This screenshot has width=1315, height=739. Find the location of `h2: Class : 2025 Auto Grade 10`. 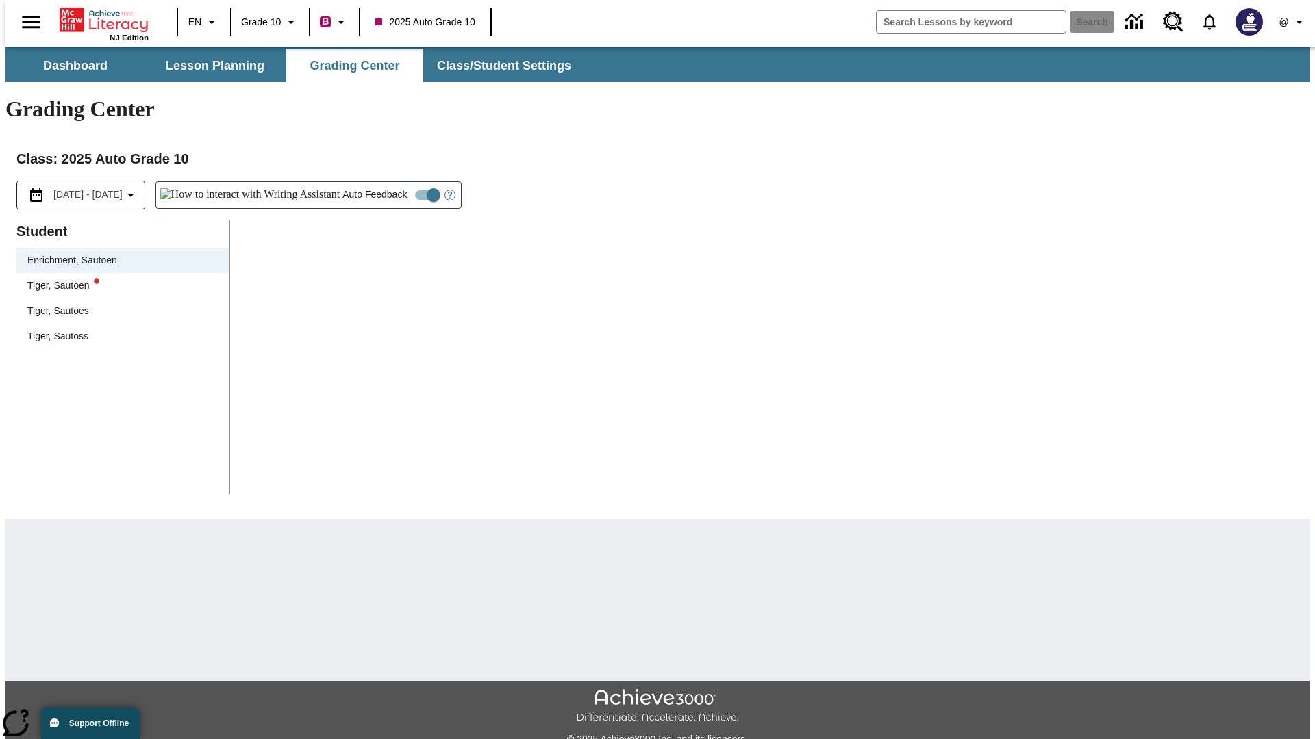

h2: Class : 2025 Auto Grade 10 is located at coordinates (657, 159).